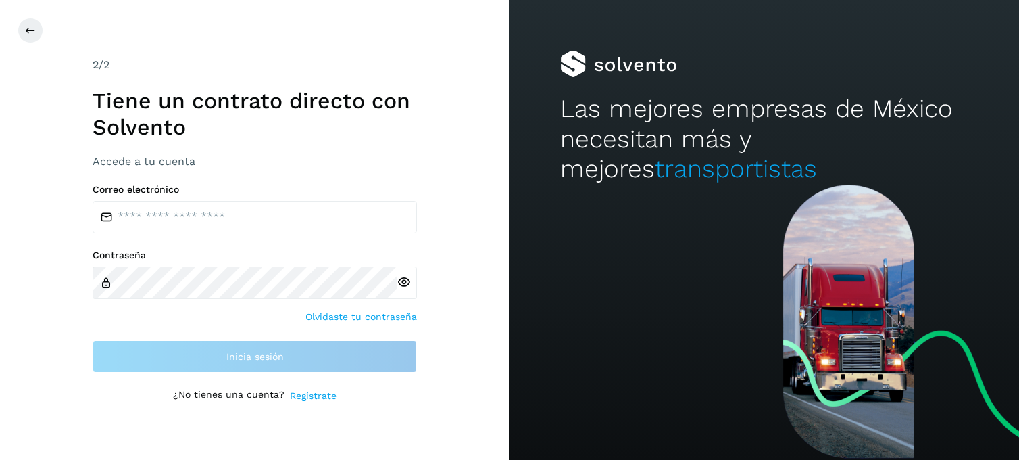 Image resolution: width=1019 pixels, height=460 pixels. Describe the element at coordinates (313, 395) in the screenshot. I see `a: Regístrate` at that location.